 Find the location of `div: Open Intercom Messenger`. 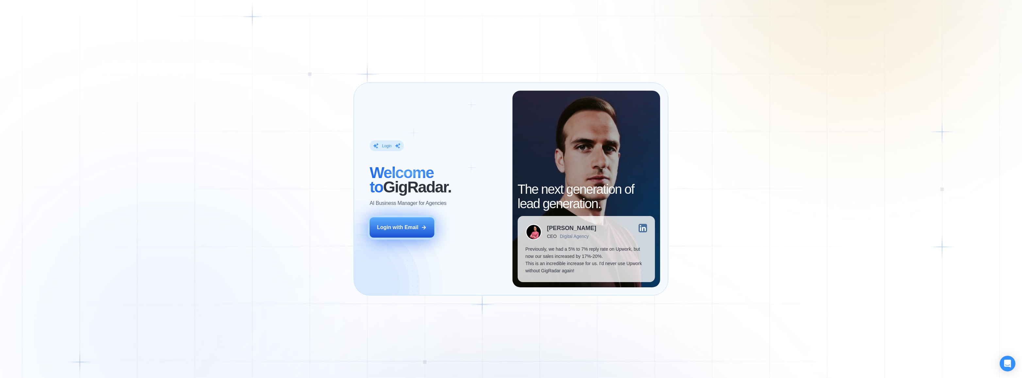

div: Open Intercom Messenger is located at coordinates (1008, 363).